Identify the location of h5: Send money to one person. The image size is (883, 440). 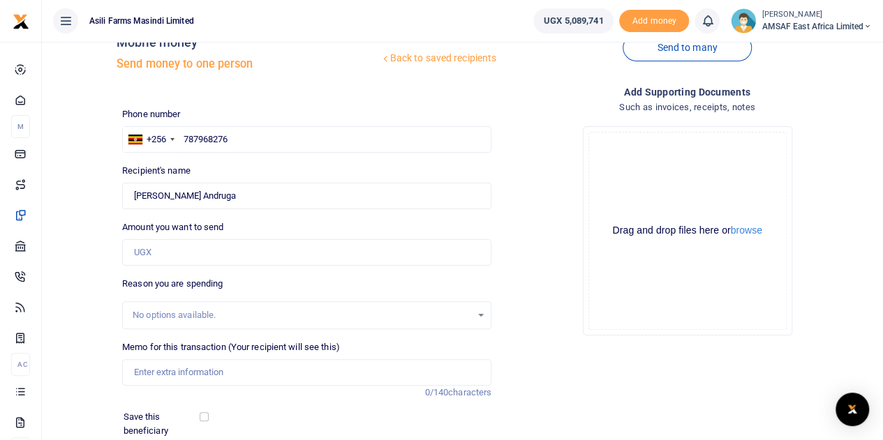
(248, 64).